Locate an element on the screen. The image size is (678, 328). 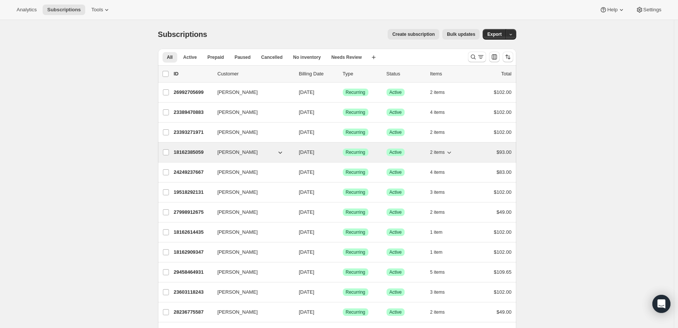
span: Help is located at coordinates (612, 10).